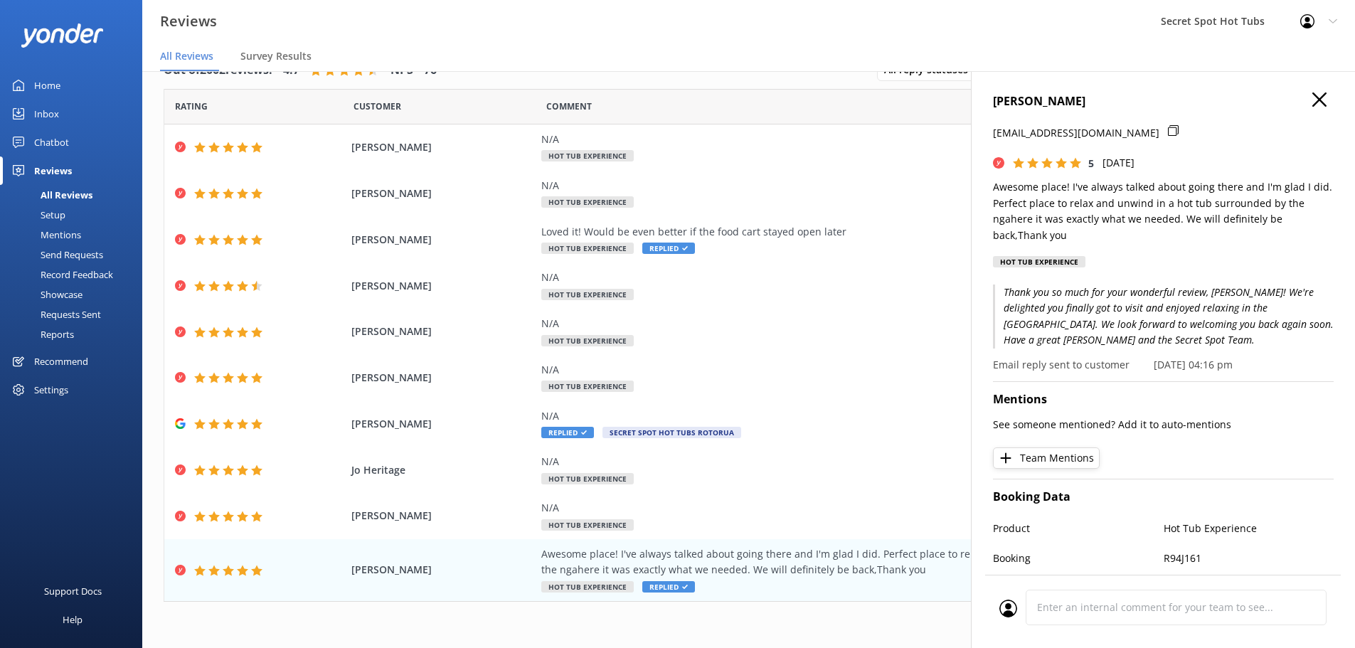  What do you see at coordinates (51, 142) in the screenshot?
I see `div: Chatbot` at bounding box center [51, 142].